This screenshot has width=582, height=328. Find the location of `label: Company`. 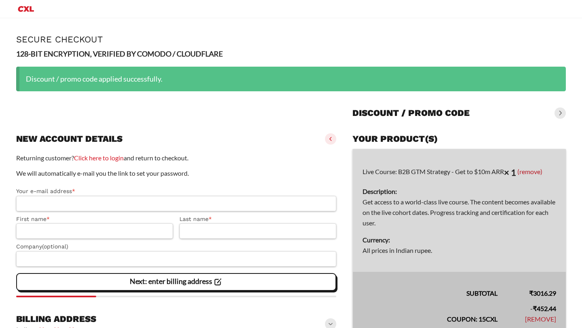

label: Company is located at coordinates (176, 246).